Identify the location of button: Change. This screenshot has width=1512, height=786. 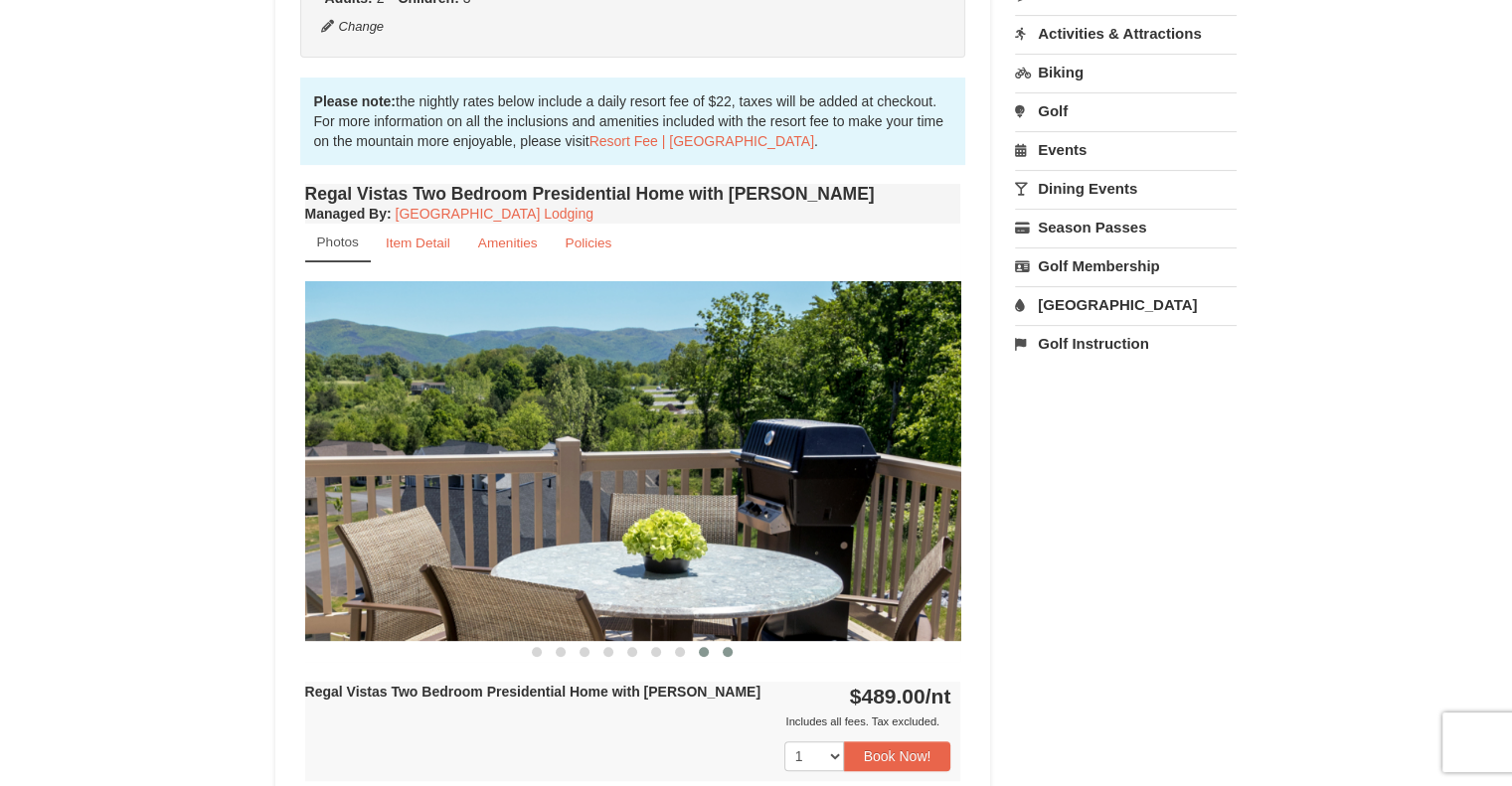
(353, 27).